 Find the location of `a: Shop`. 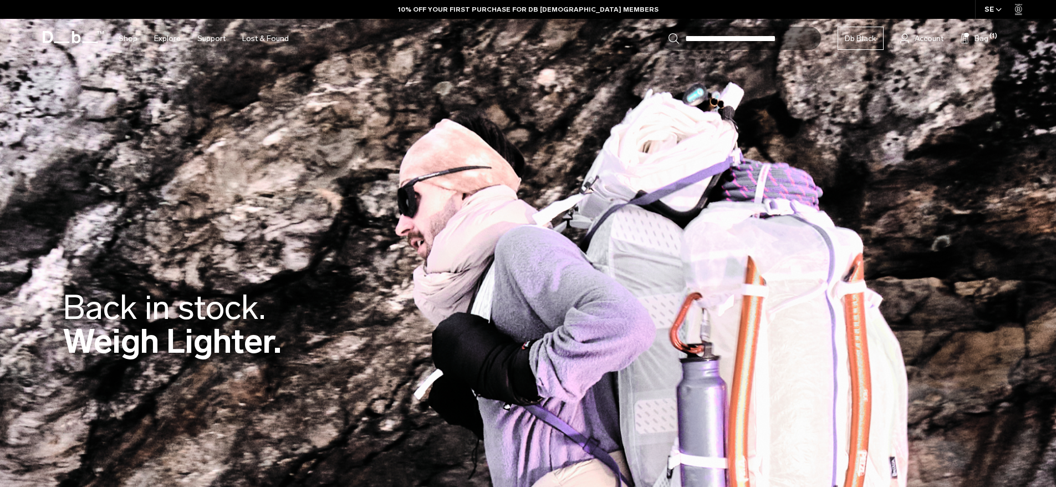

a: Shop is located at coordinates (128, 38).